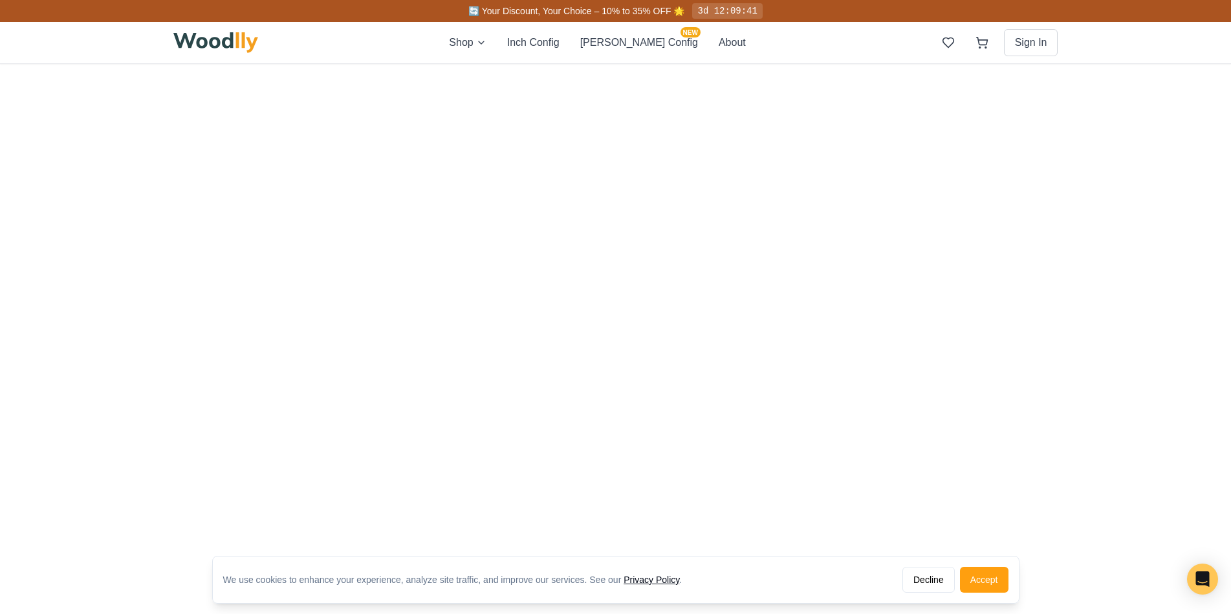  Describe the element at coordinates (928, 580) in the screenshot. I see `button: Decline` at that location.